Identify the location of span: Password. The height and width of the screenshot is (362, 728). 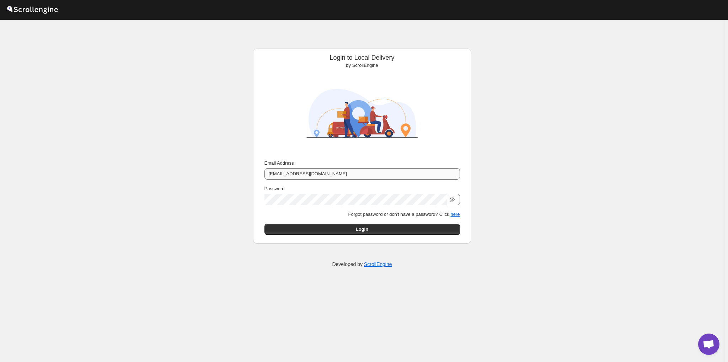
(274, 188).